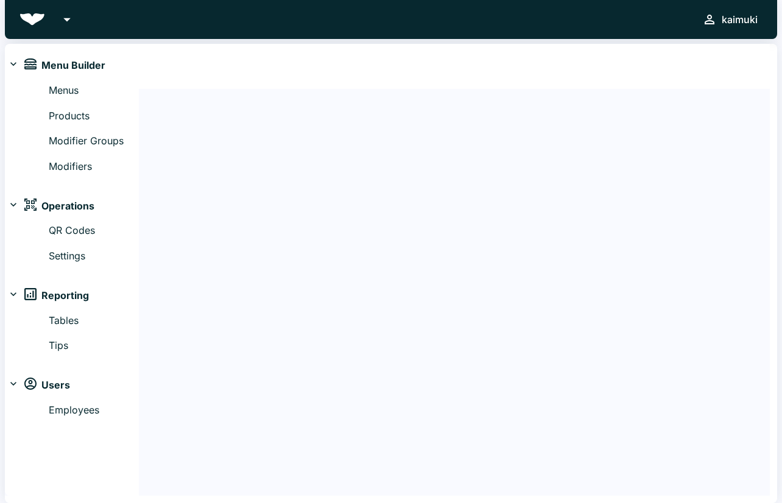  I want to click on a: Menus, so click(94, 91).